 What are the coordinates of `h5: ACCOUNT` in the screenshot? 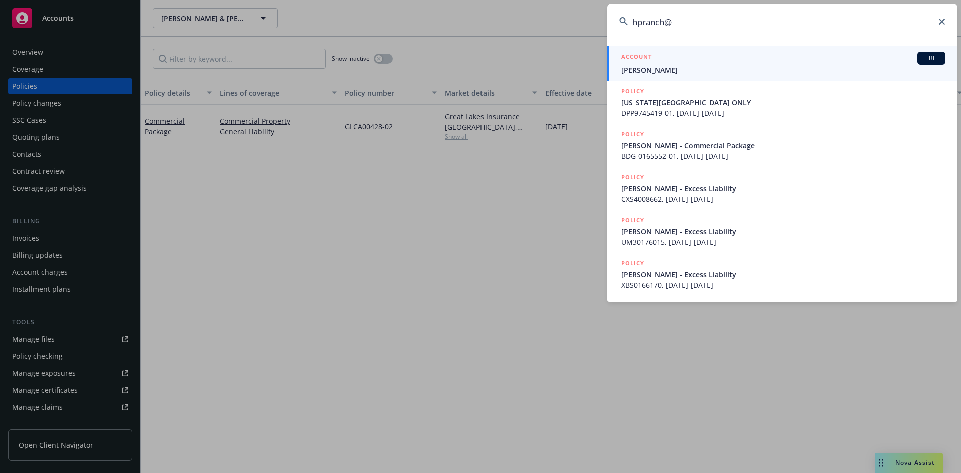 It's located at (636, 58).